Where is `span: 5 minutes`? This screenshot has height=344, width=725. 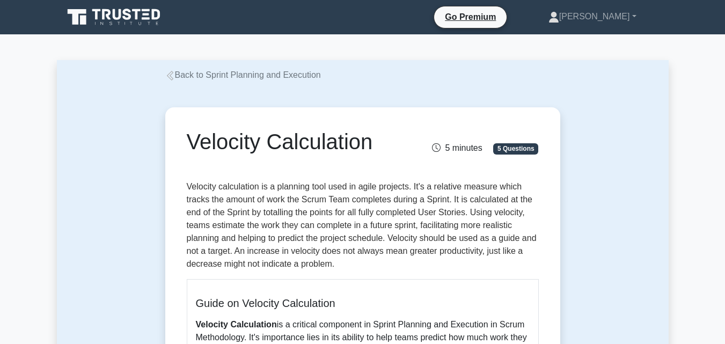 span: 5 minutes is located at coordinates (457, 148).